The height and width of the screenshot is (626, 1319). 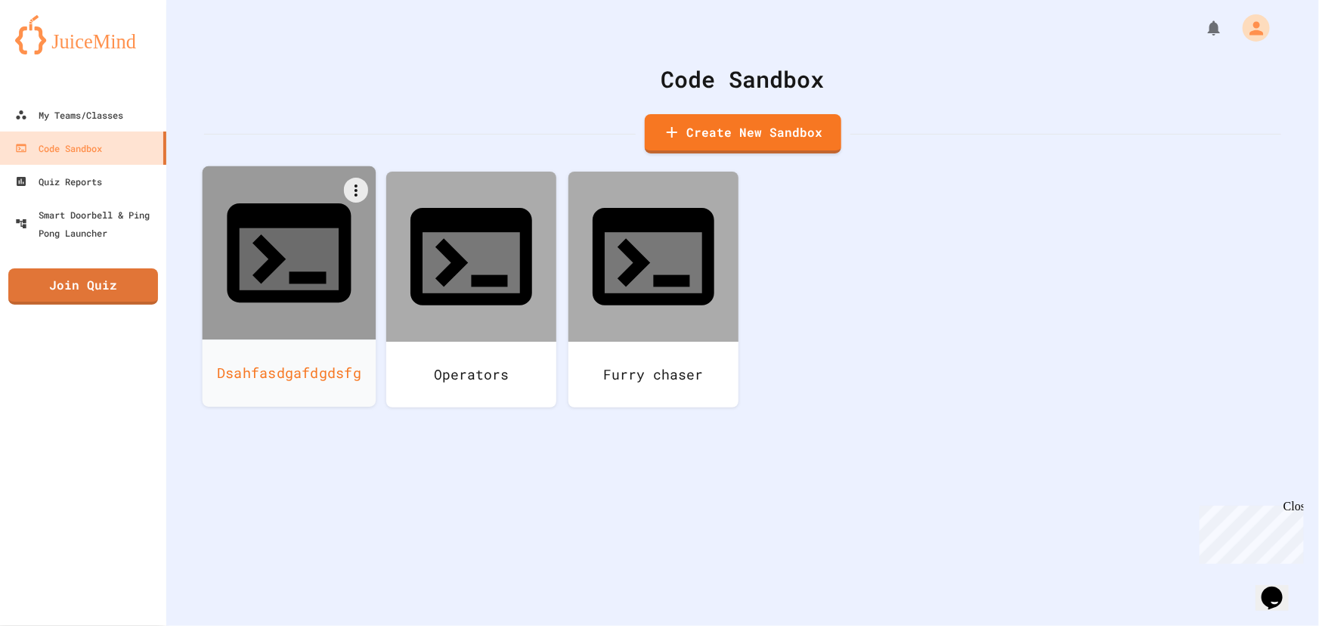 What do you see at coordinates (83, 35) in the screenshot?
I see `img: logo-orange.svg` at bounding box center [83, 35].